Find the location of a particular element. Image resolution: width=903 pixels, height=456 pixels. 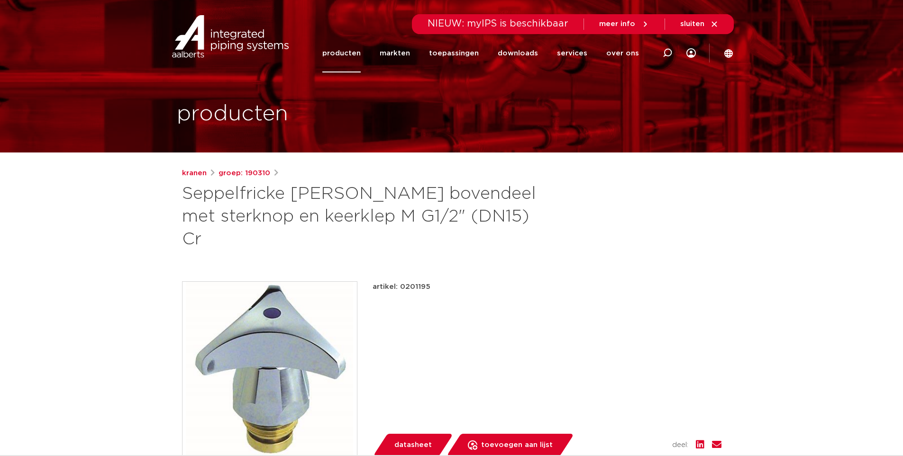

span: toevoegen aan lijst is located at coordinates (516, 445).